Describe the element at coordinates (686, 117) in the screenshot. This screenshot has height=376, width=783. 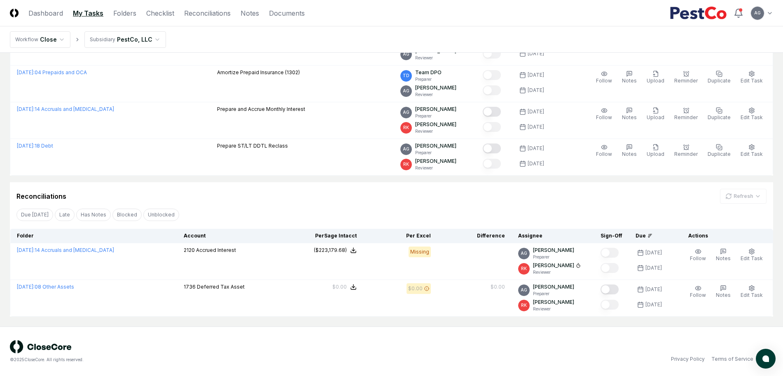
I see `span: Reminder` at that location.